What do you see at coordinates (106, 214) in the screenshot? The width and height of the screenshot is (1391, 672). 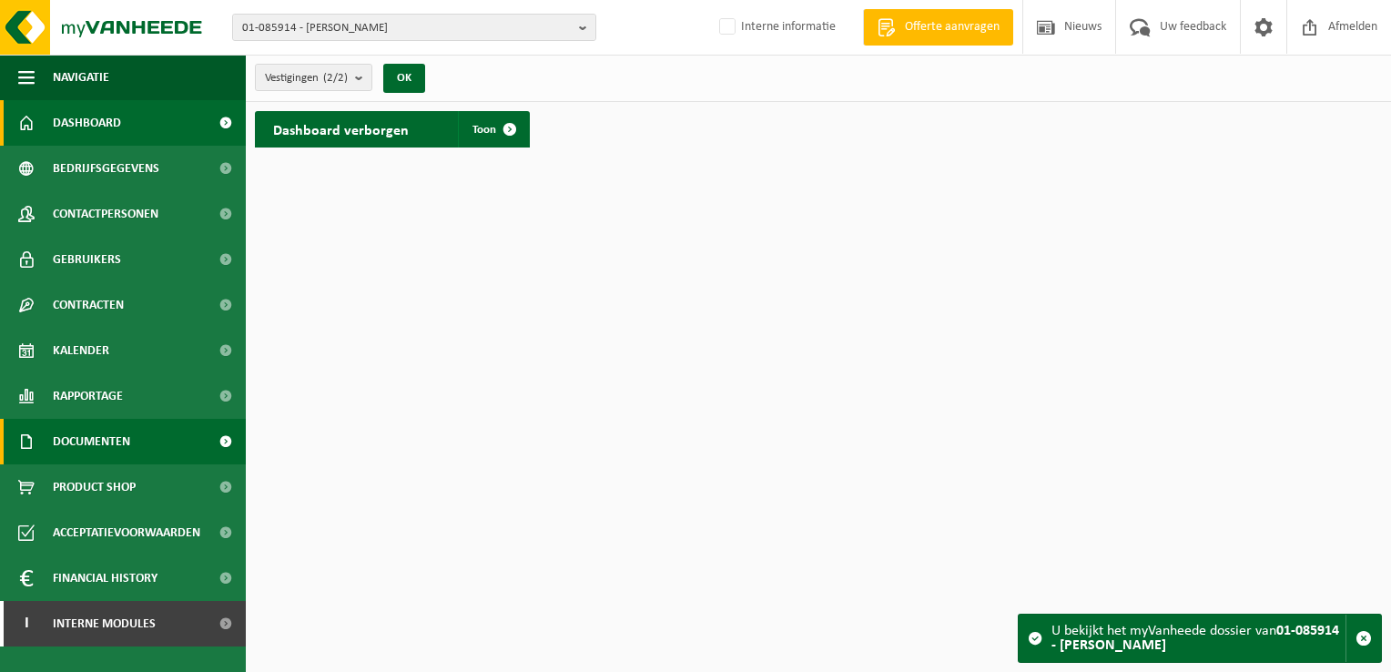 I see `span: Contactpersonen` at bounding box center [106, 214].